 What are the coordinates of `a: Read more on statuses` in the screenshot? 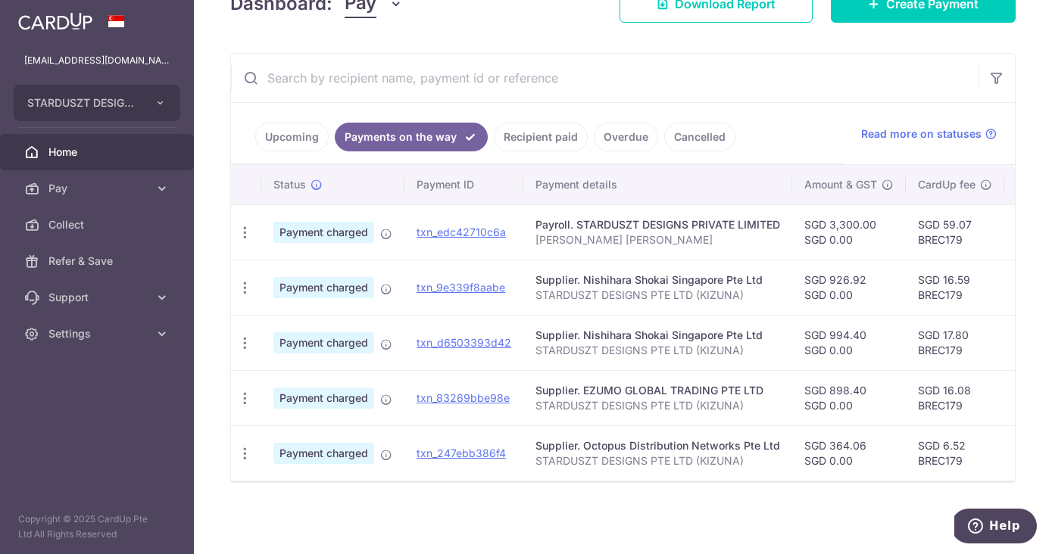 It's located at (928, 134).